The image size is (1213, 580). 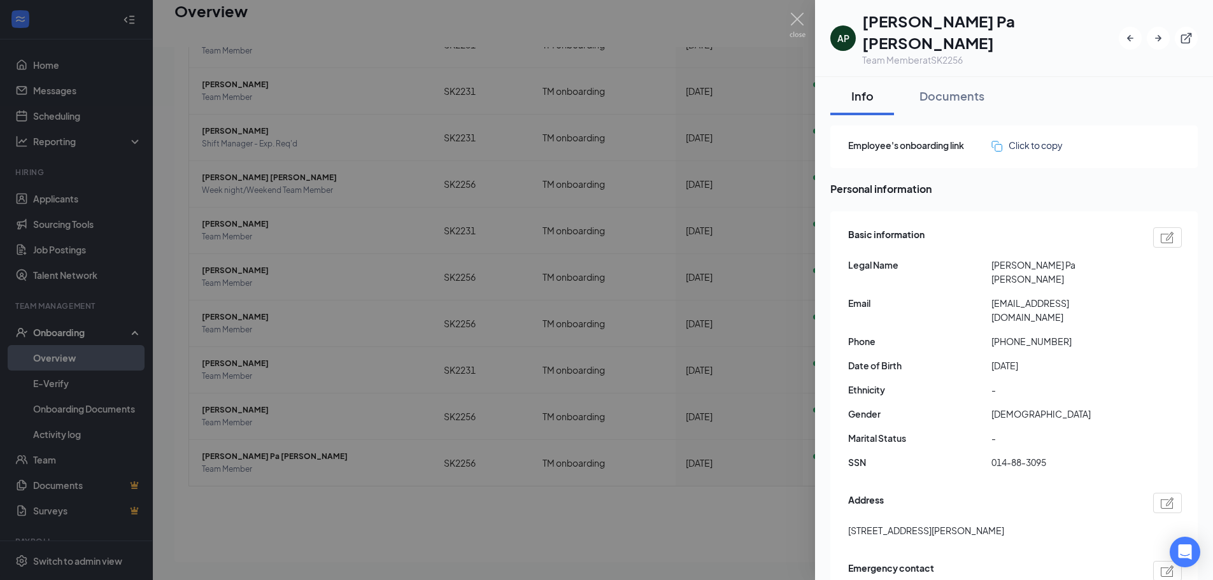 What do you see at coordinates (920, 341) in the screenshot?
I see `span: Phone` at bounding box center [920, 341].